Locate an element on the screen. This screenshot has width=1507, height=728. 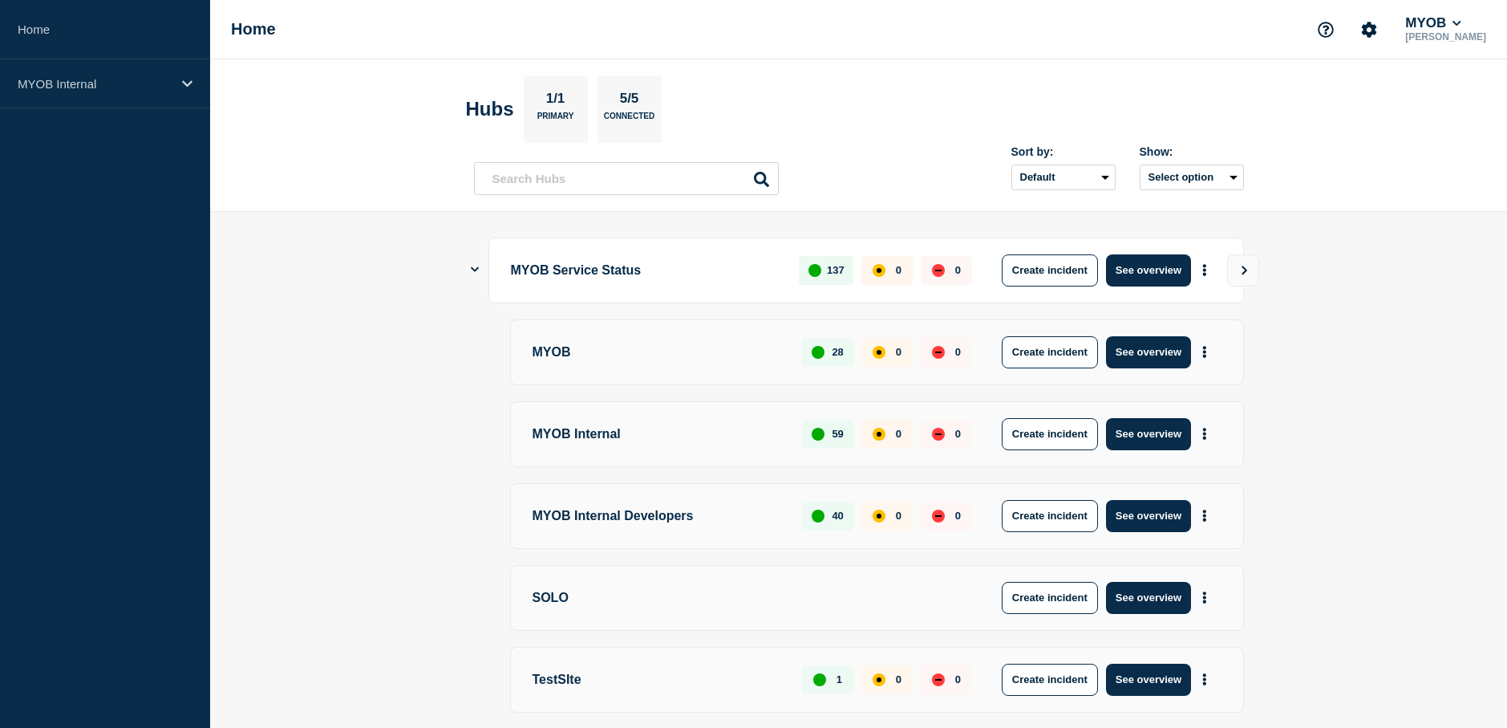
input: Search Hubs is located at coordinates (627, 178).